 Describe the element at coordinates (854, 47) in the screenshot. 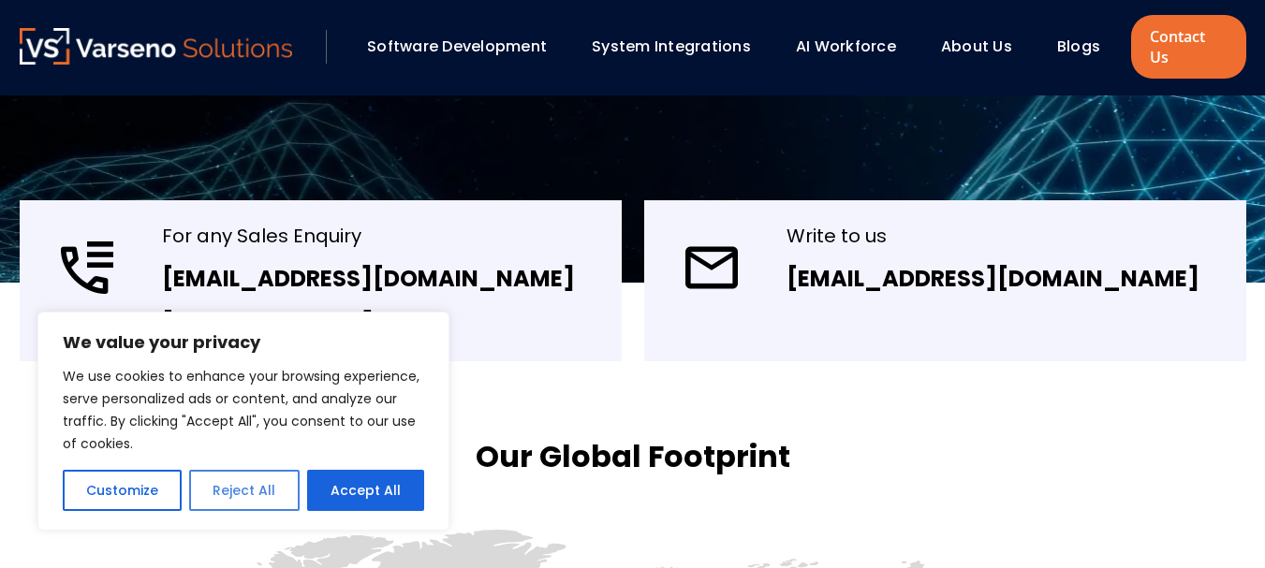

I see `div: AI Workforce` at that location.